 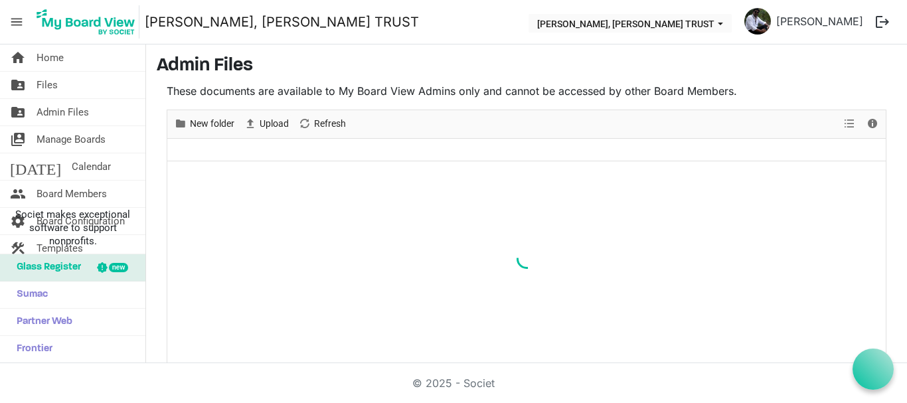 I want to click on img: hSUB5Hwbk44obJUHC4p8SpJiBkby1CPMa6WHdO4unjbwNk2QqmooFCj6Eu6u6-Q6MUaBHHRodFmU3PnQOABFnA_thumb.png, so click(x=758, y=21).